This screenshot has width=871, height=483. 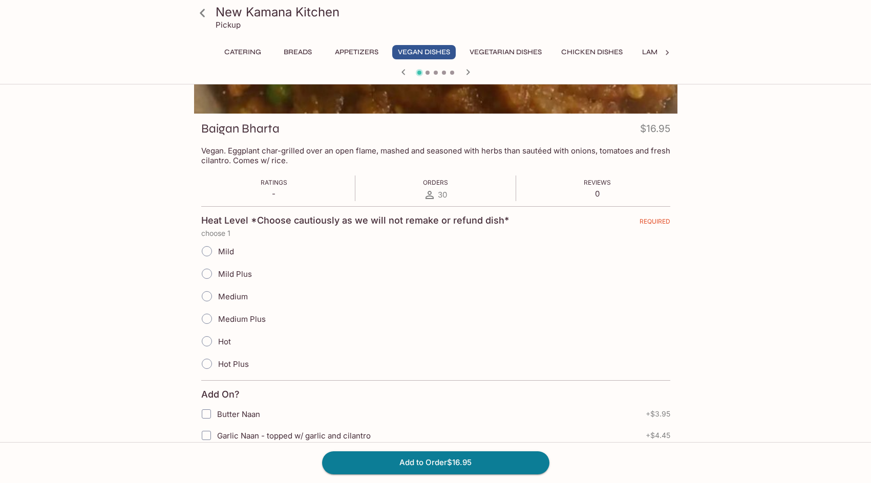 I want to click on h4: Add On?, so click(x=220, y=395).